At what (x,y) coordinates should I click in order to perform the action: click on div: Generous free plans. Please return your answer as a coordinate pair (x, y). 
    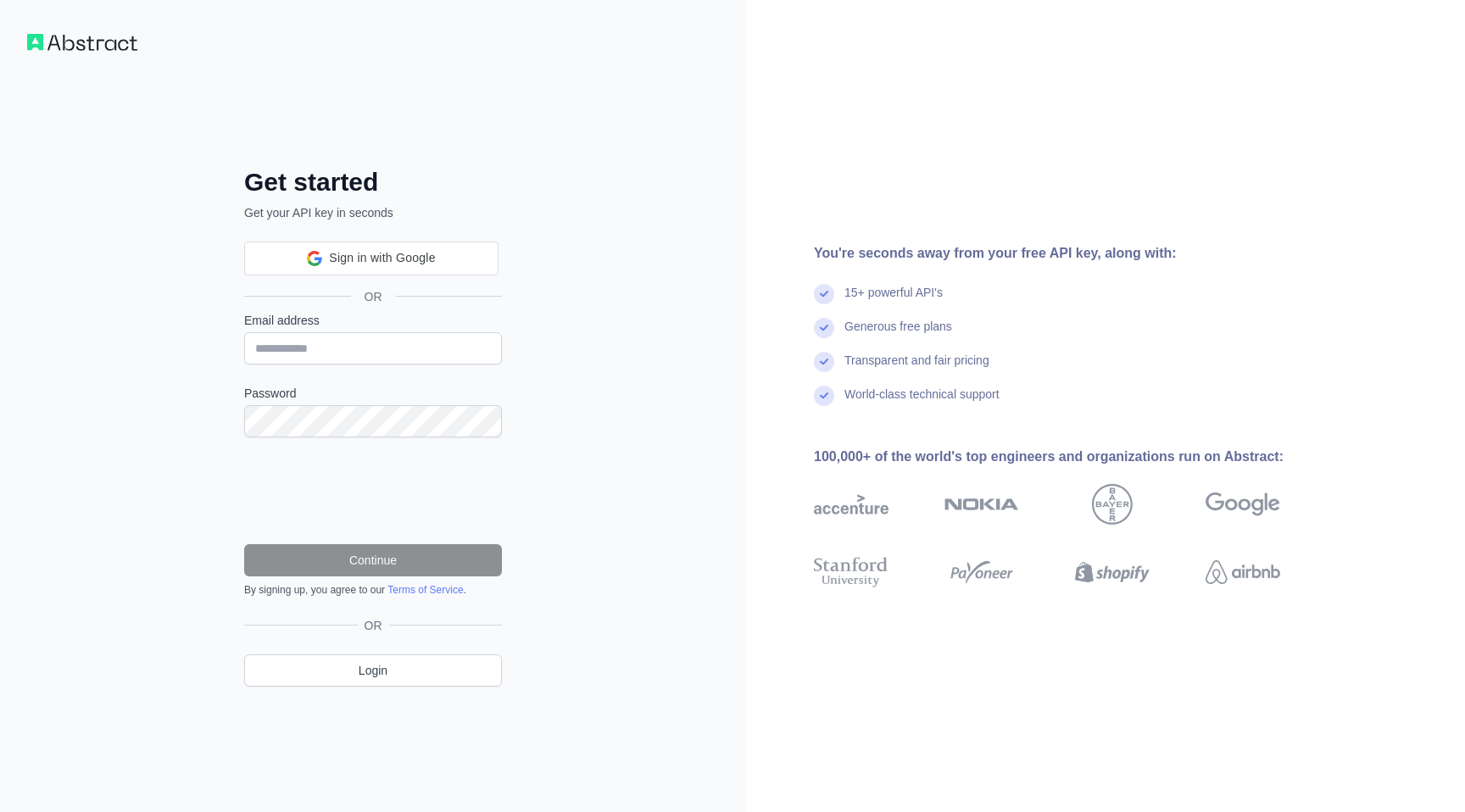
    Looking at the image, I should click on (898, 335).